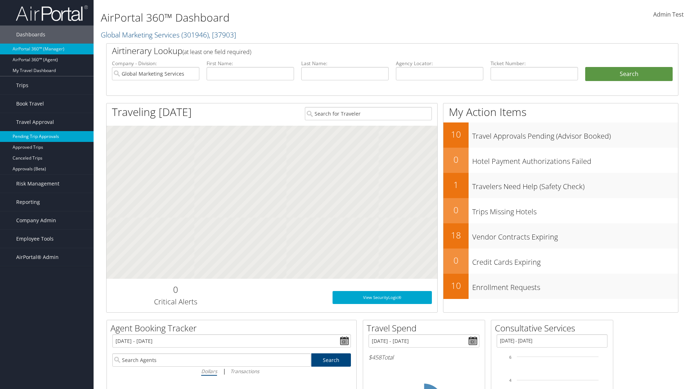 The width and height of the screenshot is (691, 389). What do you see at coordinates (368, 113) in the screenshot?
I see `input: Search for Traveler` at bounding box center [368, 113].